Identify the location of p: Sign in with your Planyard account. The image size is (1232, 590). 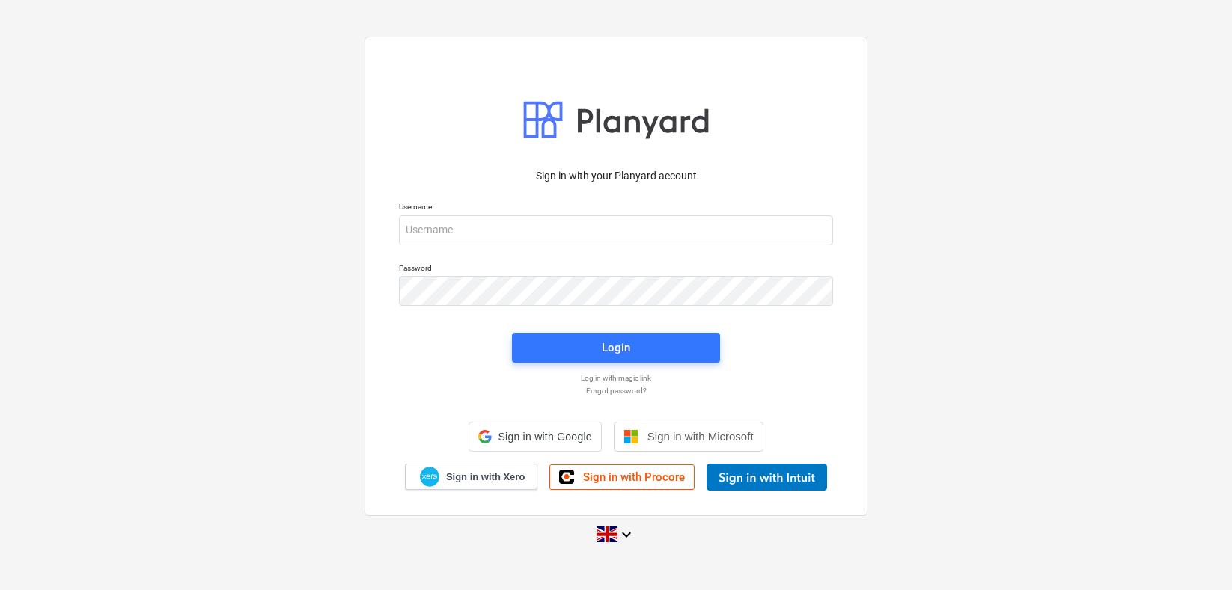
(616, 176).